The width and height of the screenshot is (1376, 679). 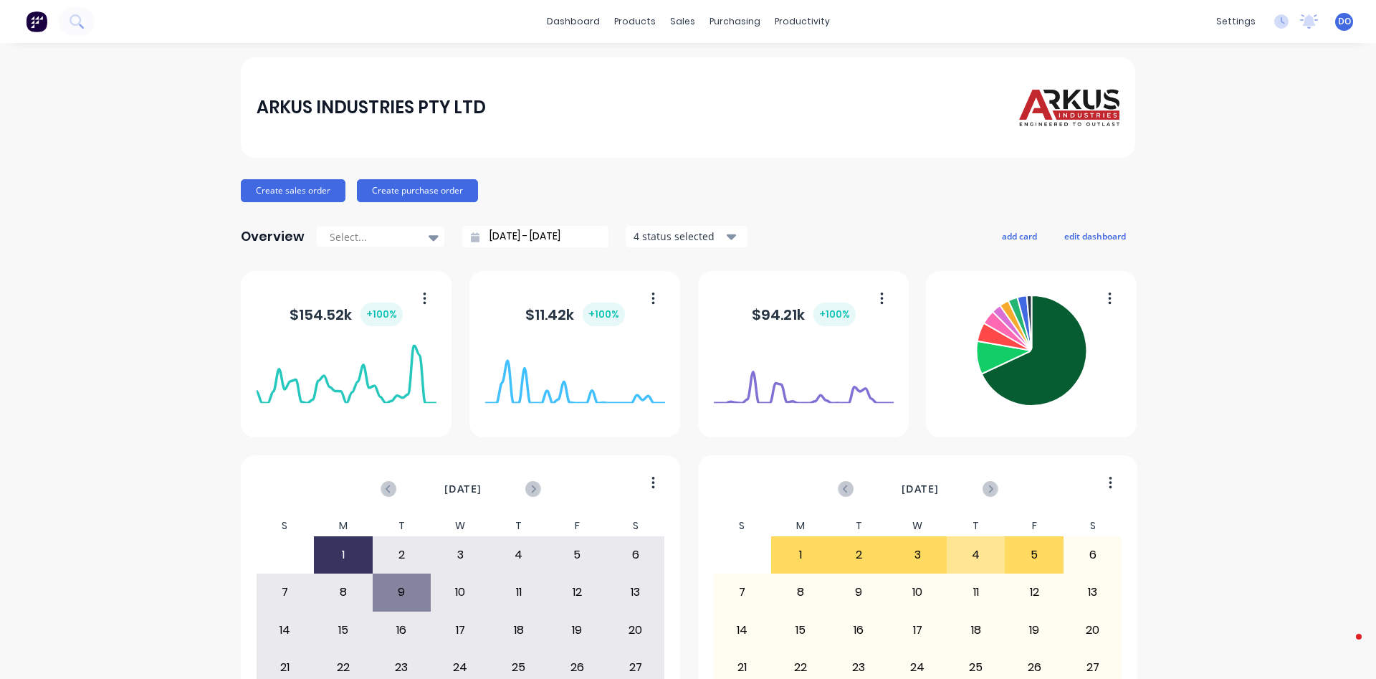 I want to click on button: Create sales order, so click(x=293, y=191).